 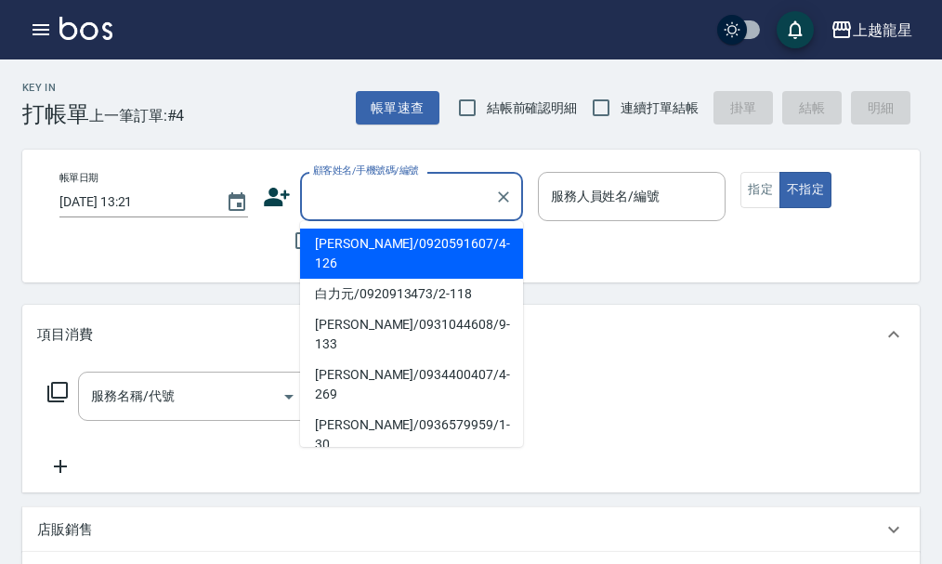 What do you see at coordinates (366, 170) in the screenshot?
I see `label: 顧客姓名/手機號碼/編號` at bounding box center [366, 170].